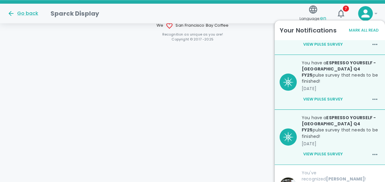 This screenshot has width=385, height=182. I want to click on button: Language:en, so click(313, 13).